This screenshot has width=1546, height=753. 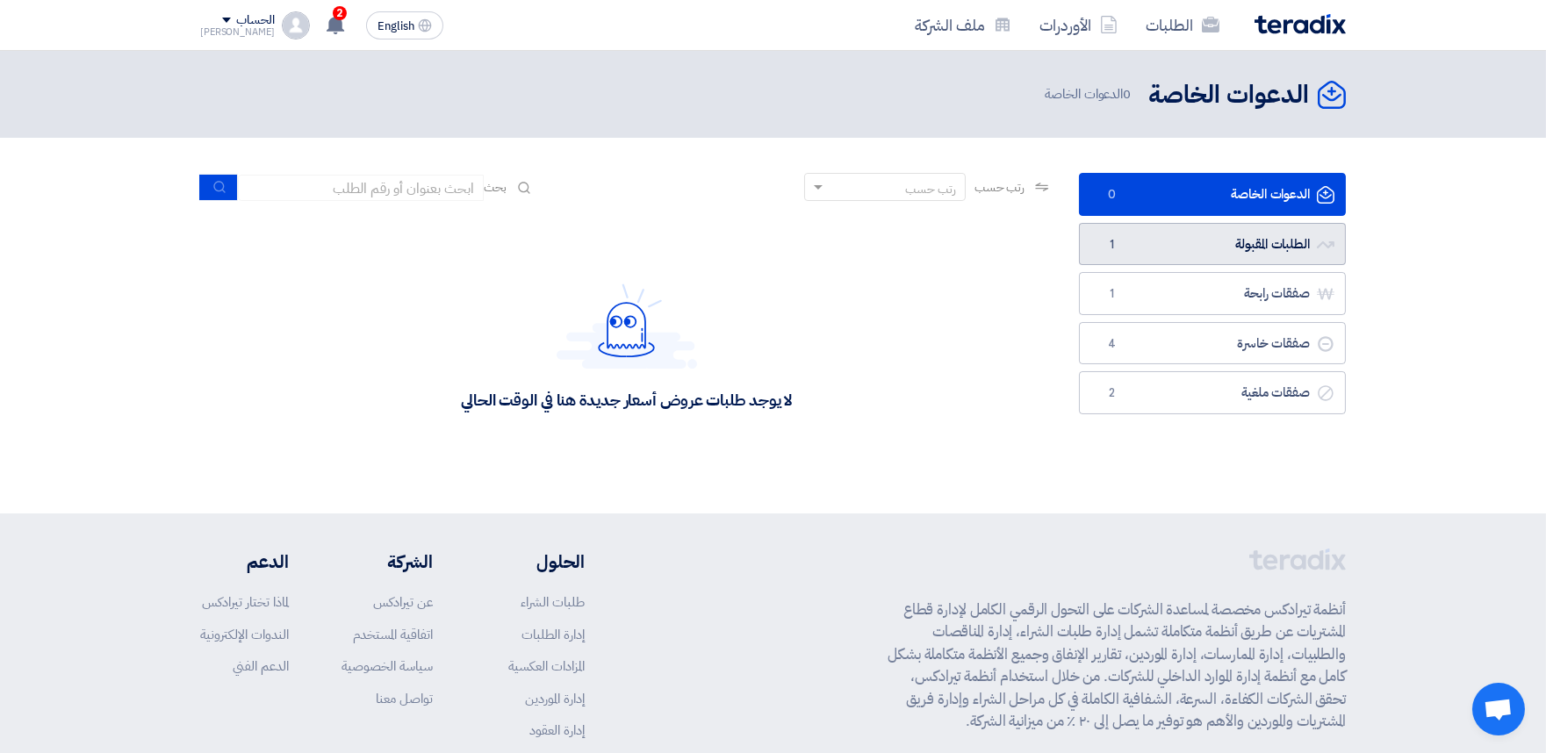 What do you see at coordinates (930, 189) in the screenshot?
I see `div: رتب حسب` at bounding box center [930, 189].